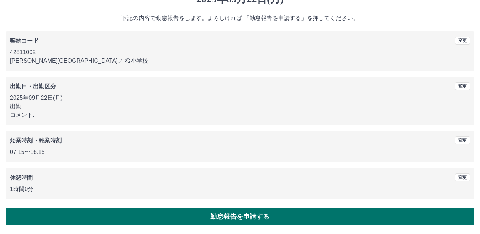 This screenshot has width=480, height=234. What do you see at coordinates (24, 41) in the screenshot?
I see `b: 契約コード` at bounding box center [24, 41].